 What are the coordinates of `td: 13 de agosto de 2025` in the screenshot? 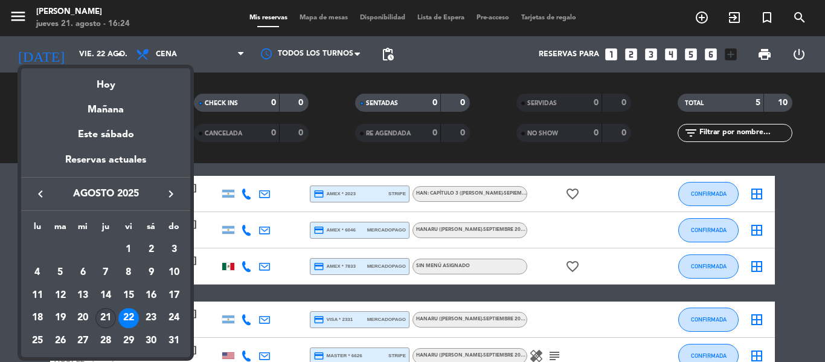 It's located at (83, 295).